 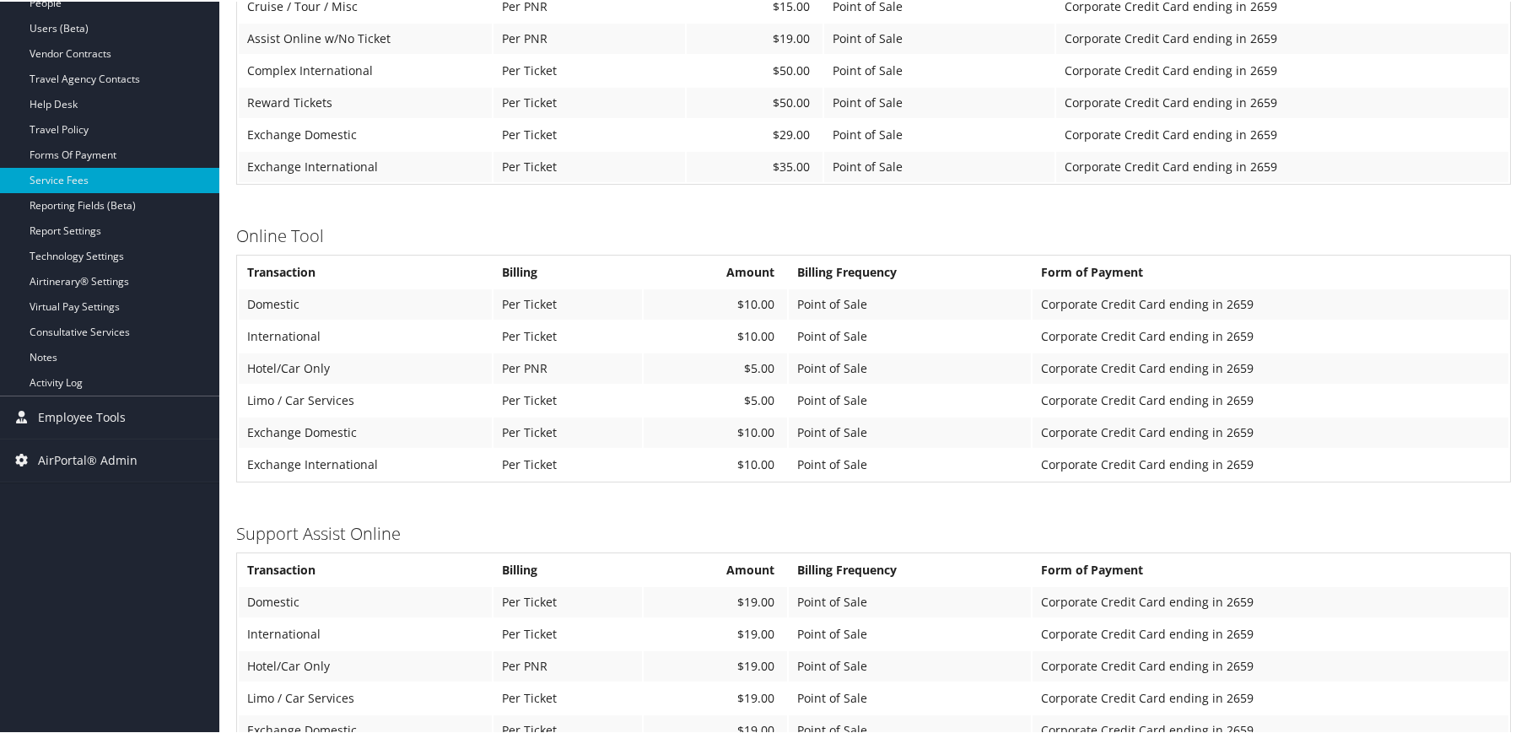 What do you see at coordinates (82, 416) in the screenshot?
I see `span: Employee Tools` at bounding box center [82, 416].